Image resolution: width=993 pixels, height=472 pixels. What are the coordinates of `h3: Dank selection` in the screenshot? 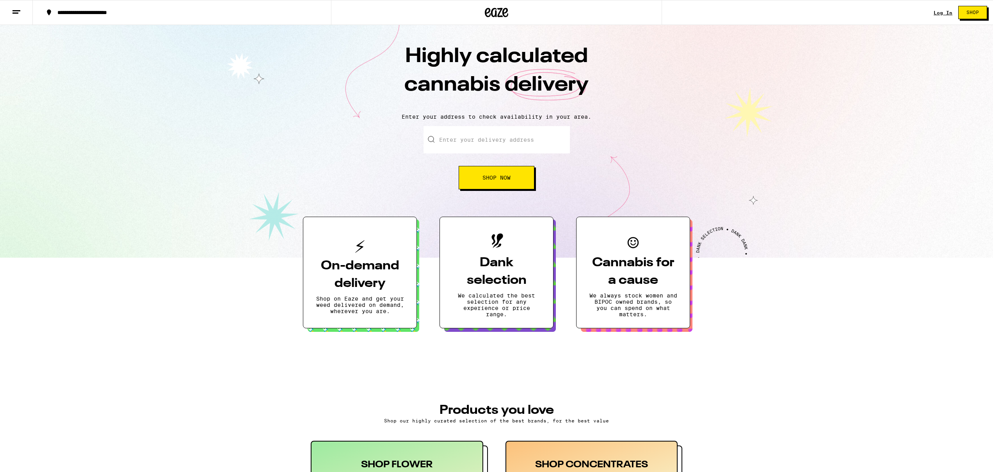 It's located at (497, 272).